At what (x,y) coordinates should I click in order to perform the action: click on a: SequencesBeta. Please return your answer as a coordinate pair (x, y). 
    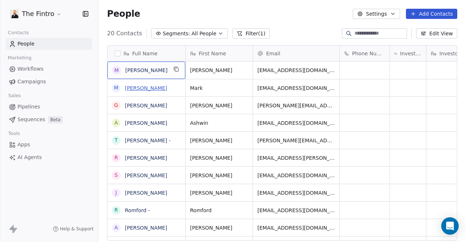
    Looking at the image, I should click on (49, 119).